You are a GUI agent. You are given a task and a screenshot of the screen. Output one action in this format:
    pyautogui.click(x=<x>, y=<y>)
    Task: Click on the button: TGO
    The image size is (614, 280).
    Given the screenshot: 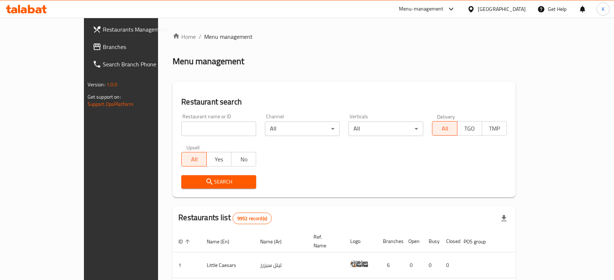 What is the action you would take?
    pyautogui.click(x=469, y=129)
    